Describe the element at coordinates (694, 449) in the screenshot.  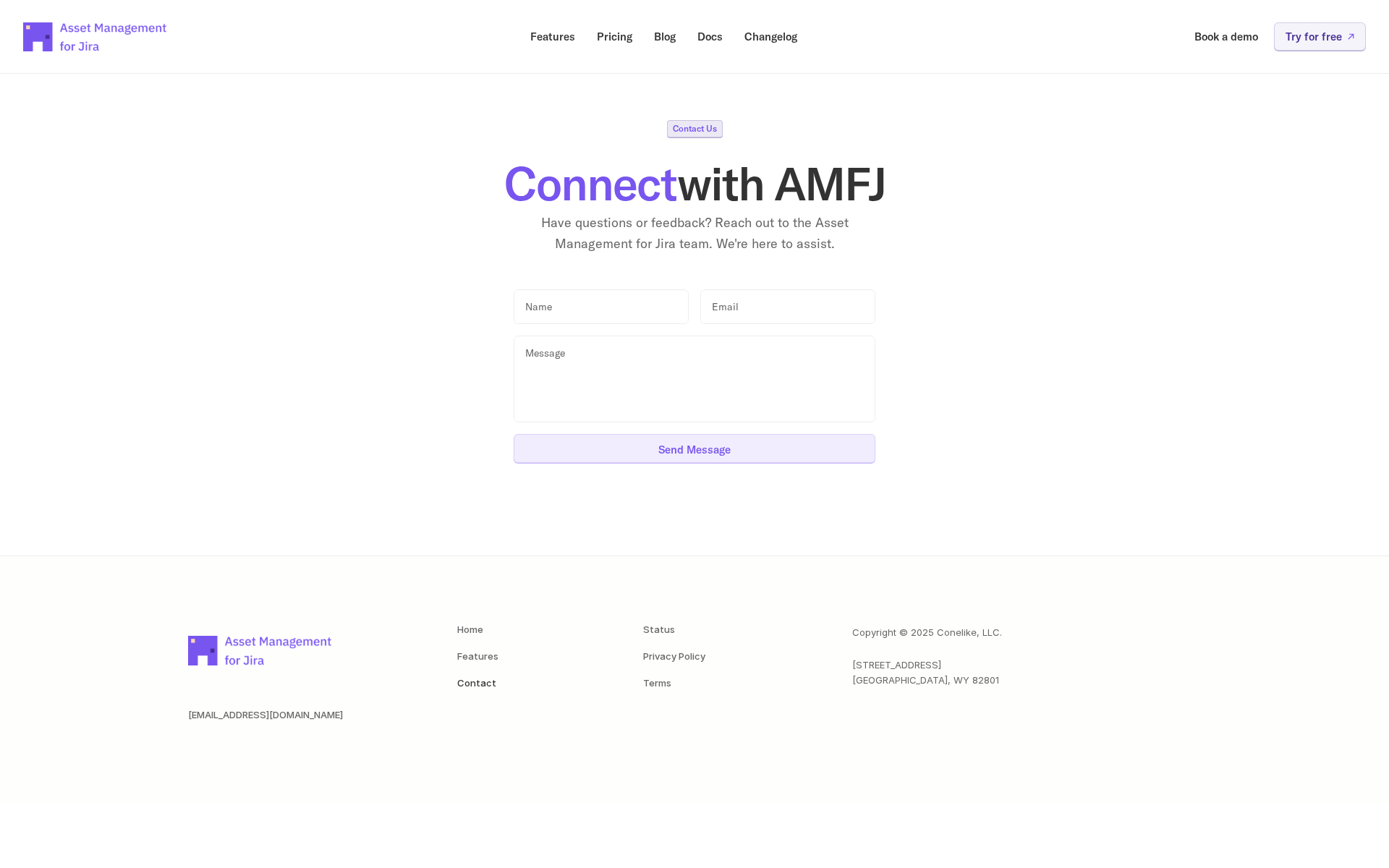
I see `p: Send Message` at that location.